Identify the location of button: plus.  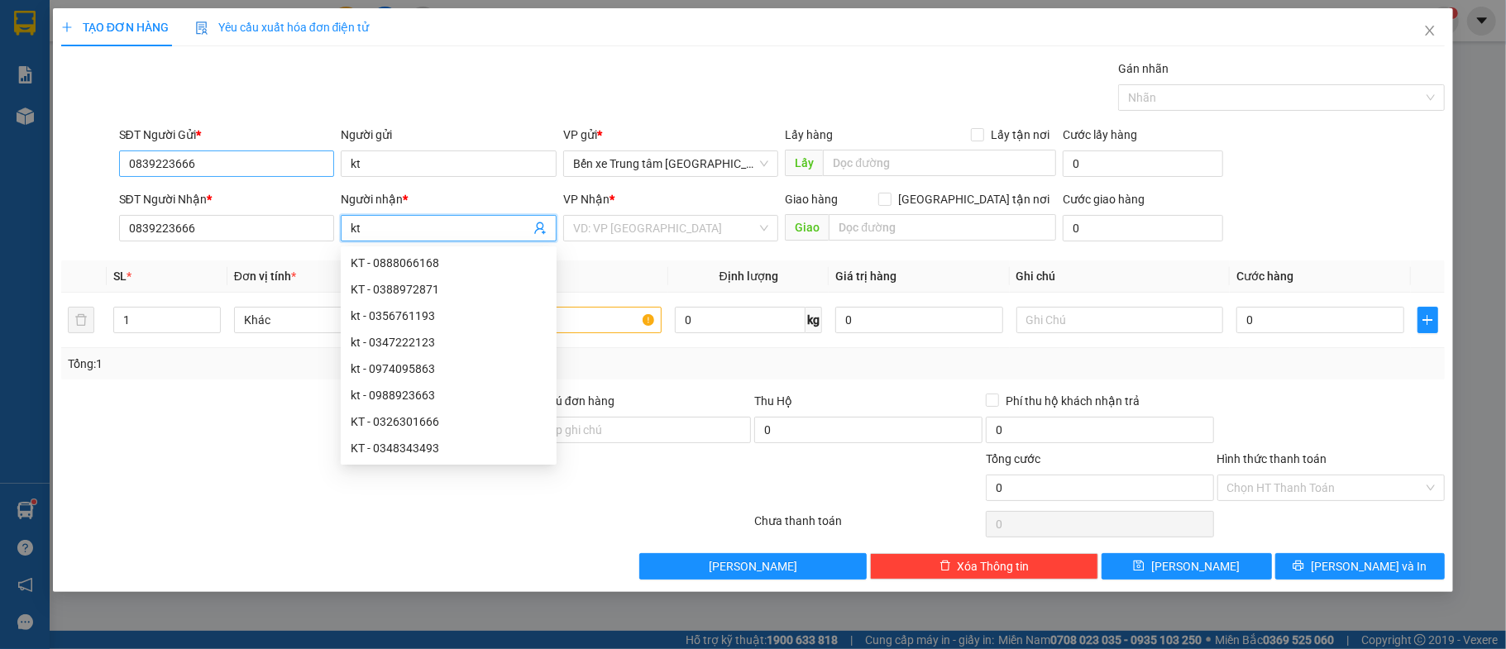
(1428, 320).